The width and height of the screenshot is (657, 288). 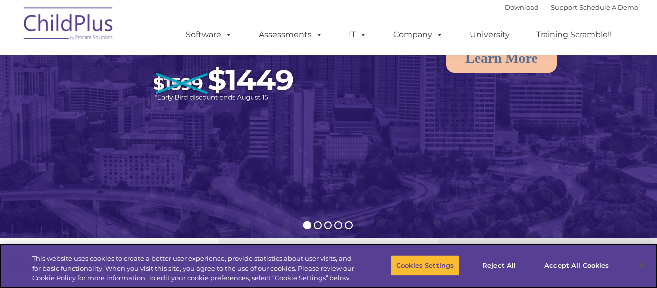 What do you see at coordinates (154, 69) in the screenshot?
I see `span: Last name` at bounding box center [154, 69].